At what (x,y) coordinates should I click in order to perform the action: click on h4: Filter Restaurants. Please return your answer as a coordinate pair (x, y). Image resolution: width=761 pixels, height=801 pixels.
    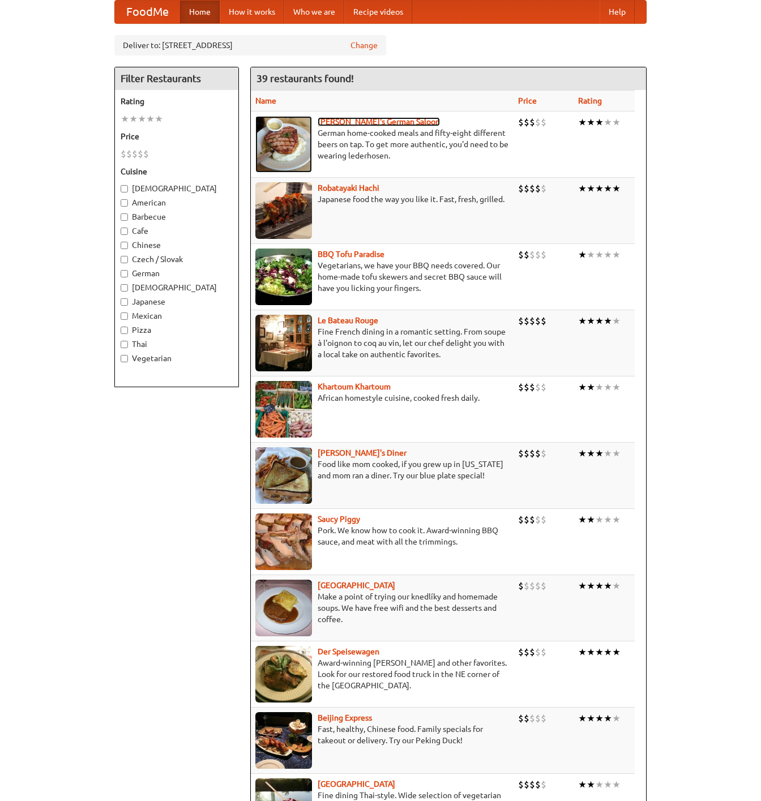
    Looking at the image, I should click on (177, 79).